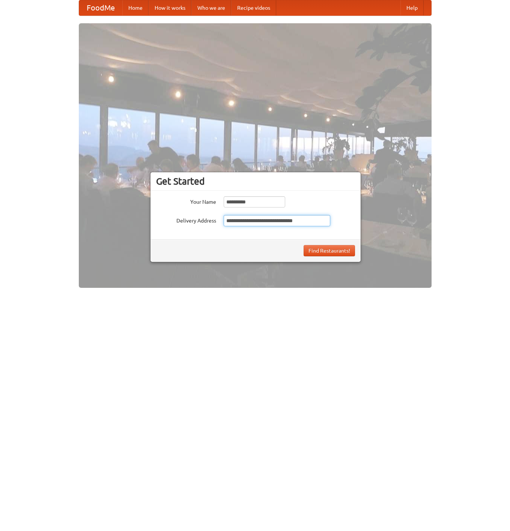 The height and width of the screenshot is (531, 510). Describe the element at coordinates (254, 8) in the screenshot. I see `a: Recipe videos` at that location.